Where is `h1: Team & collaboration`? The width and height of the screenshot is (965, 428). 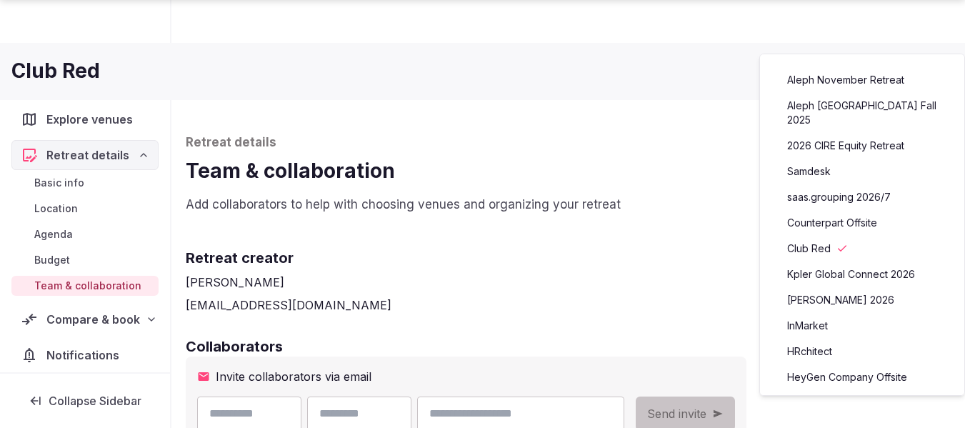 h1: Team & collaboration is located at coordinates (568, 171).